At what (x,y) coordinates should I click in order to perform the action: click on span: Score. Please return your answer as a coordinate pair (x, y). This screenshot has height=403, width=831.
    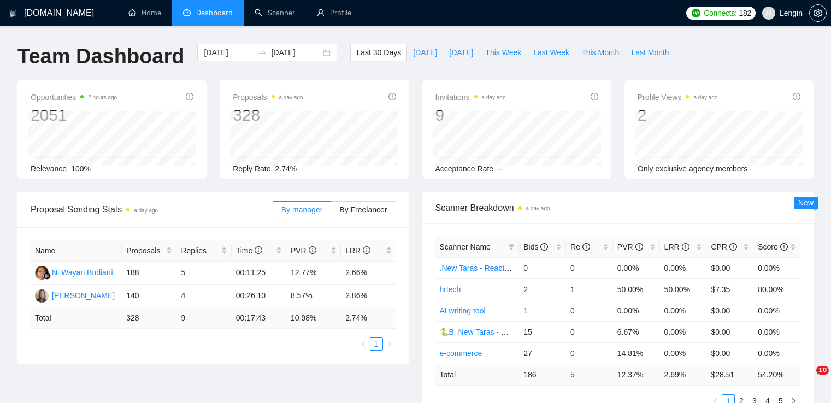
    Looking at the image, I should click on (773, 247).